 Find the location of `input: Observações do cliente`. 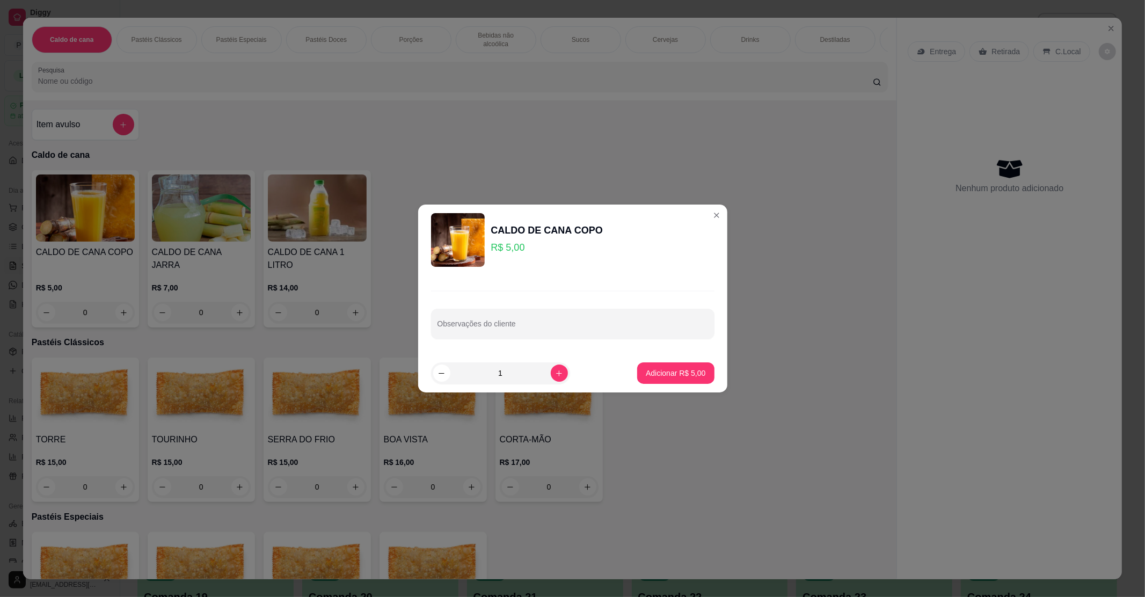

input: Observações do cliente is located at coordinates (573, 328).